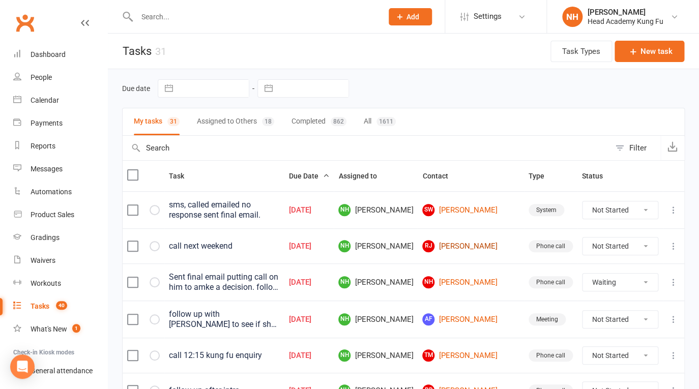  Describe the element at coordinates (45, 100) in the screenshot. I see `div: Calendar` at that location.